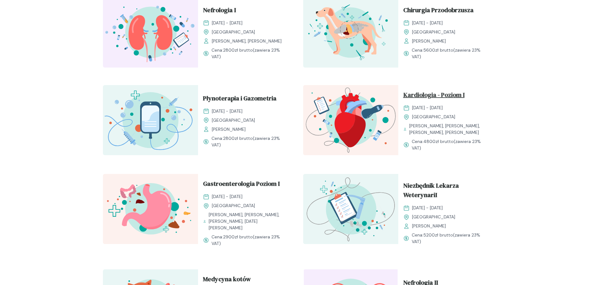 The height and width of the screenshot is (285, 596). I want to click on span: Kardiologia - Poziom I, so click(434, 96).